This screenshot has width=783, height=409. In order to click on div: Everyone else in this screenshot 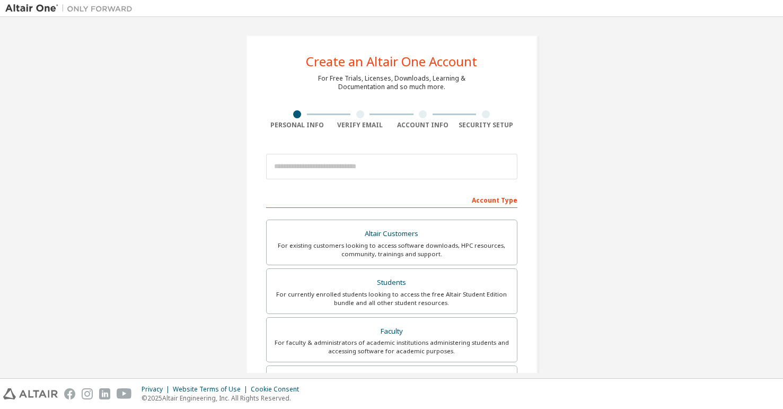, I will do `click(392, 380)`.